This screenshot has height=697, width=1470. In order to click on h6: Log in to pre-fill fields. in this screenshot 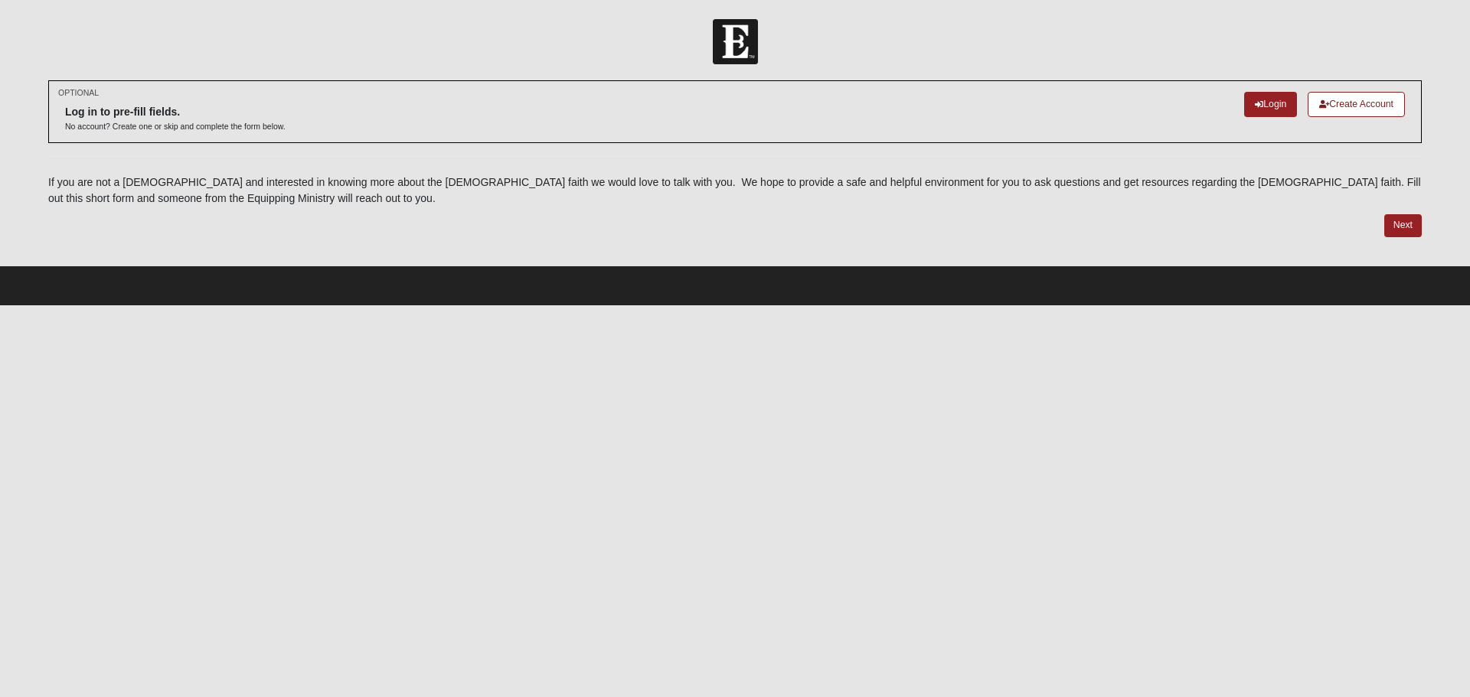, I will do `click(175, 112)`.